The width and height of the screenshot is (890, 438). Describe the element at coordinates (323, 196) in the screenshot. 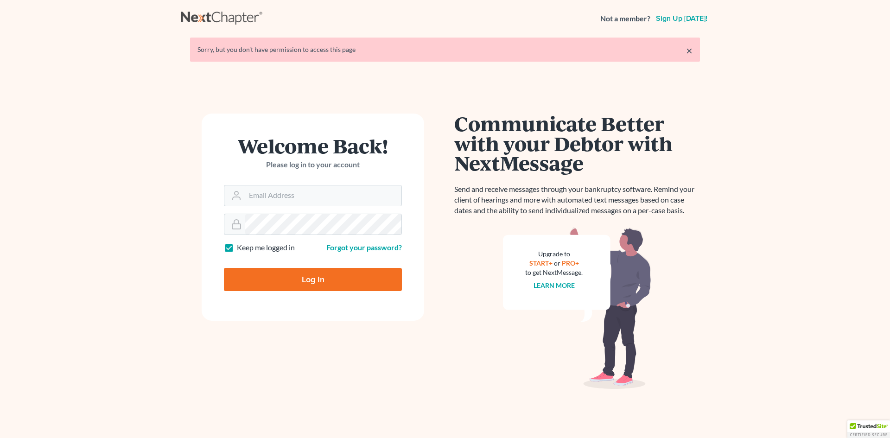

I see `input: Email Address` at that location.